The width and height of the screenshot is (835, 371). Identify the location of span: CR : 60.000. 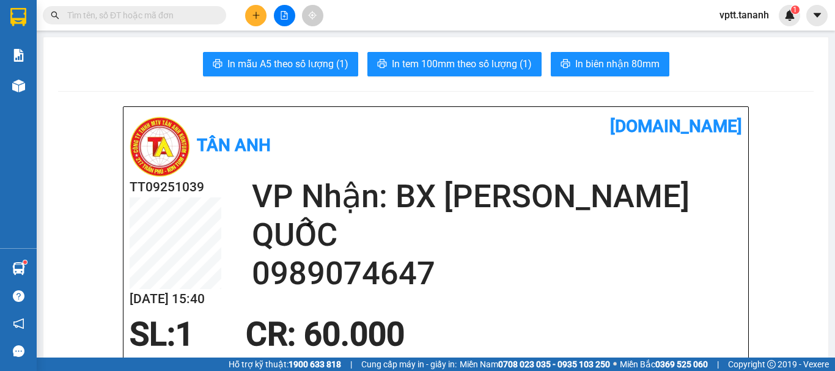
(325, 334).